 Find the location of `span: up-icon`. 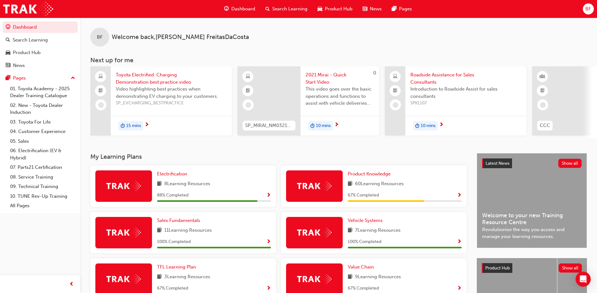

span: up-icon is located at coordinates (73, 78).